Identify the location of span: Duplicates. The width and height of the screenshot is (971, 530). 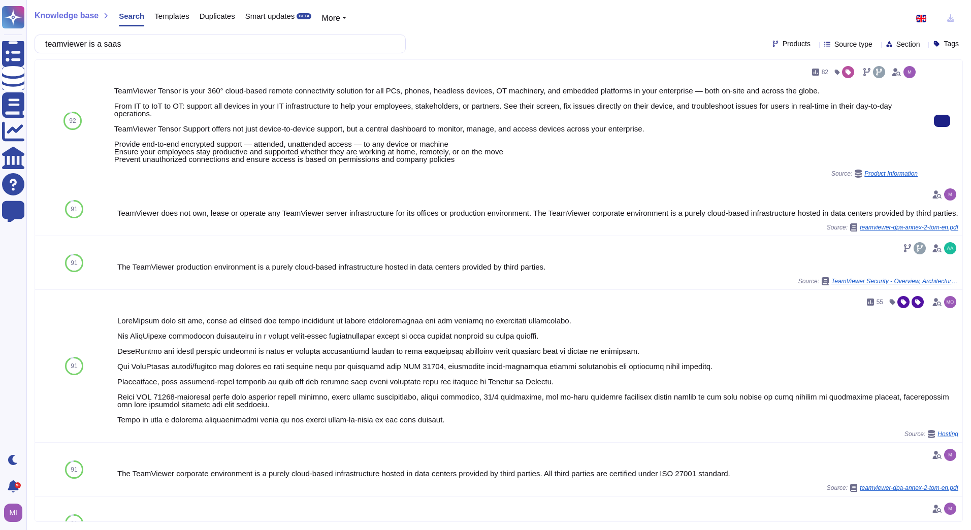
(217, 16).